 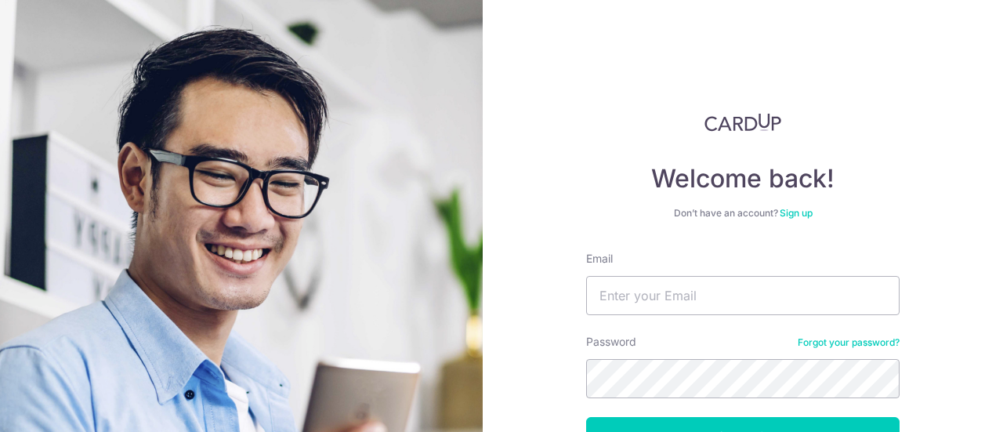 What do you see at coordinates (796, 212) in the screenshot?
I see `a: Sign up` at bounding box center [796, 212].